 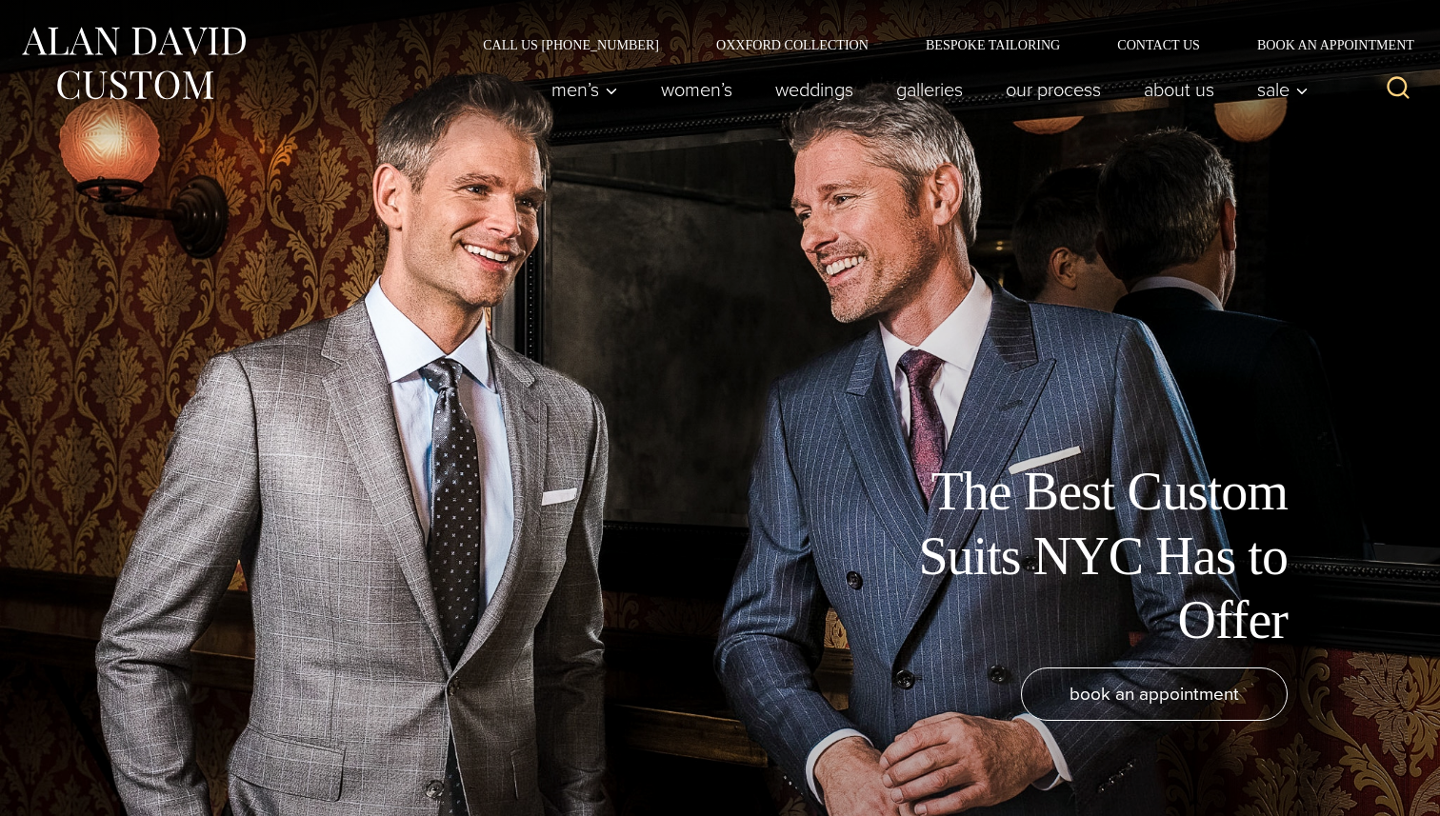 I want to click on a: Oxxford Collection, so click(x=792, y=45).